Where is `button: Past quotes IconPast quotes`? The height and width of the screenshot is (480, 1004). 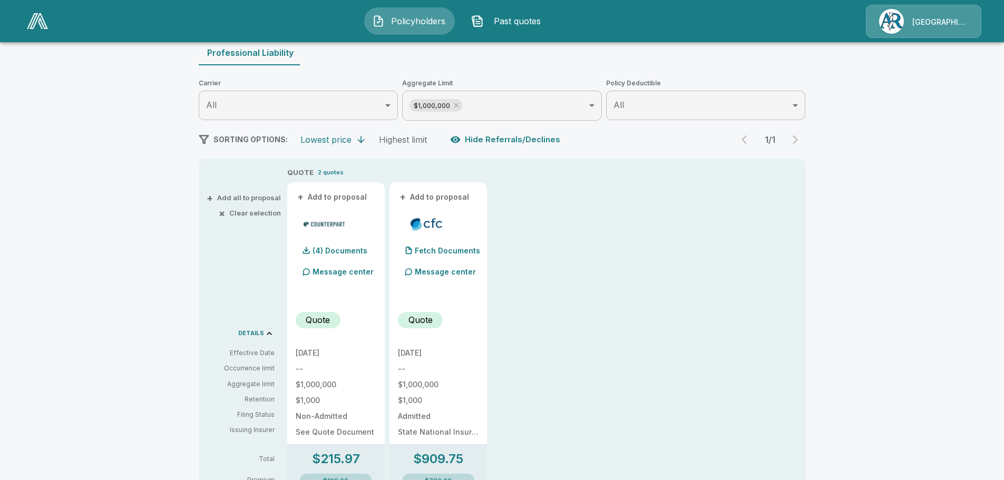
button: Past quotes IconPast quotes is located at coordinates (508, 21).